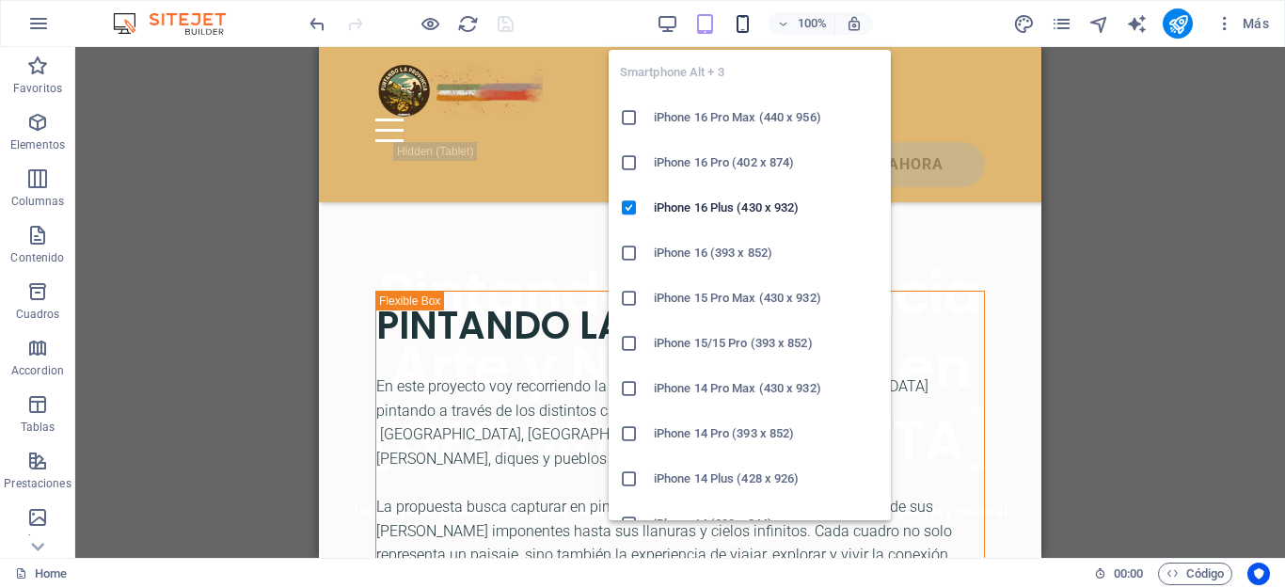 This screenshot has height=588, width=1285. Describe the element at coordinates (801, 24) in the screenshot. I see `button: 100%` at that location.